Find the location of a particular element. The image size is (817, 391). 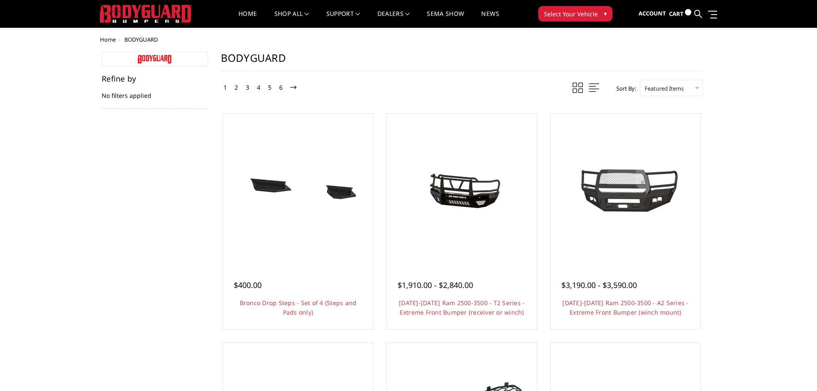

label: Sort By: is located at coordinates (624, 88).